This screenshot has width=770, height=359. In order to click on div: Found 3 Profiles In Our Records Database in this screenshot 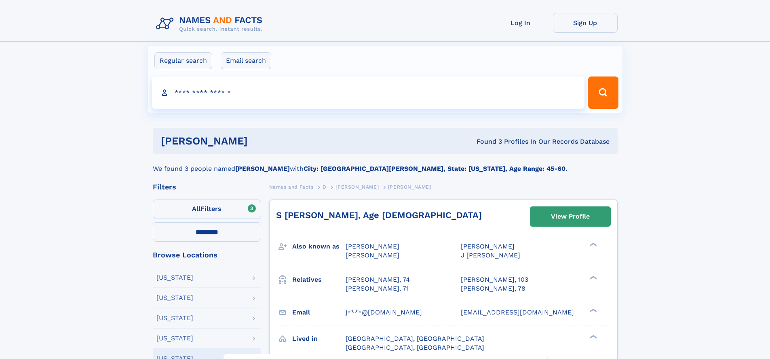, I will do `click(486, 142)`.